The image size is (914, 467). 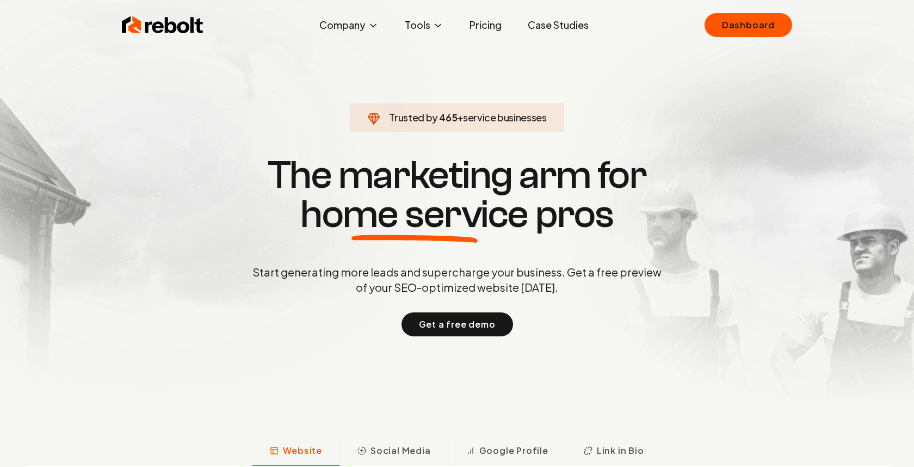 I want to click on button: Social Media, so click(x=394, y=452).